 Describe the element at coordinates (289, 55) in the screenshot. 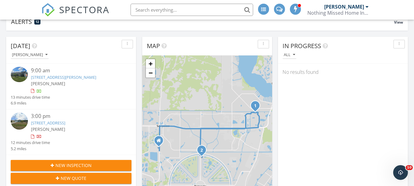

I see `button: All` at that location.